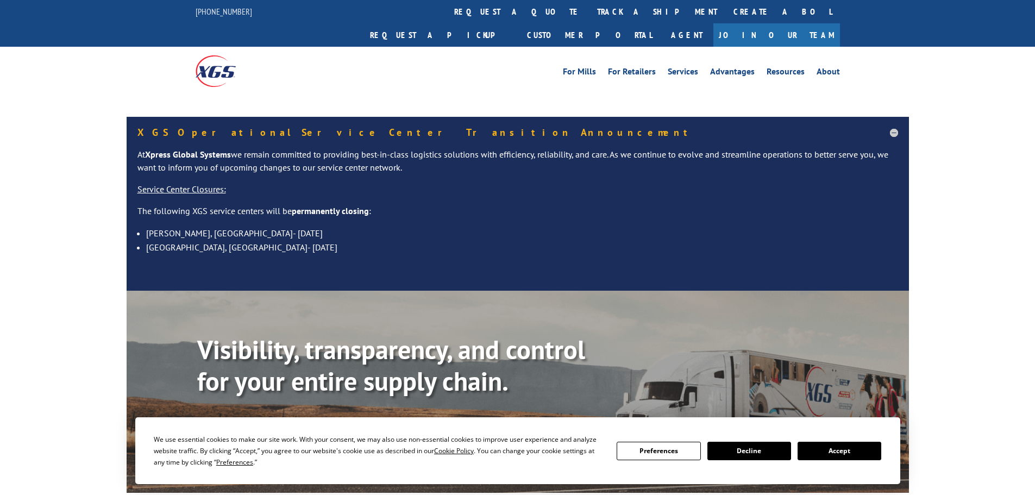 This screenshot has width=1035, height=495. Describe the element at coordinates (188, 154) in the screenshot. I see `strong: Xpress Global Systems` at that location.